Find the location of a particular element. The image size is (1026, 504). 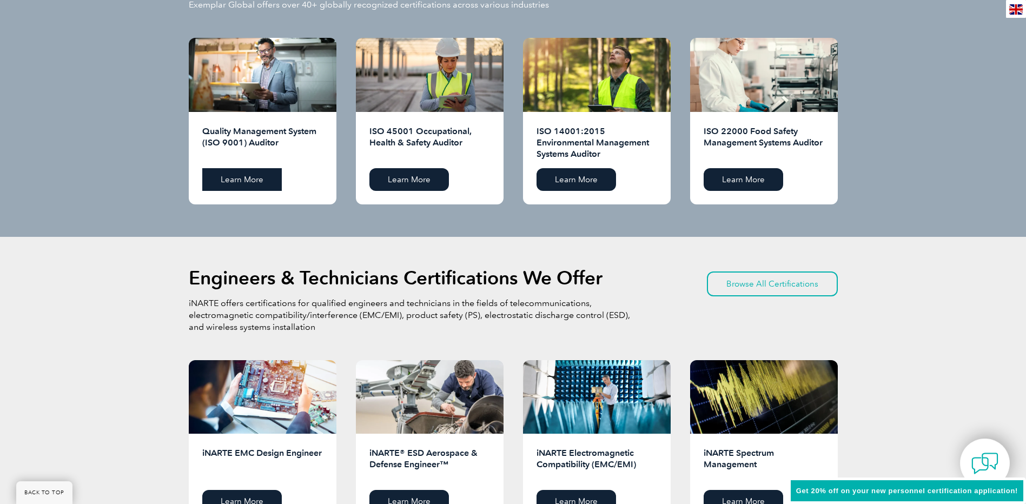

img: en is located at coordinates (1016, 9).